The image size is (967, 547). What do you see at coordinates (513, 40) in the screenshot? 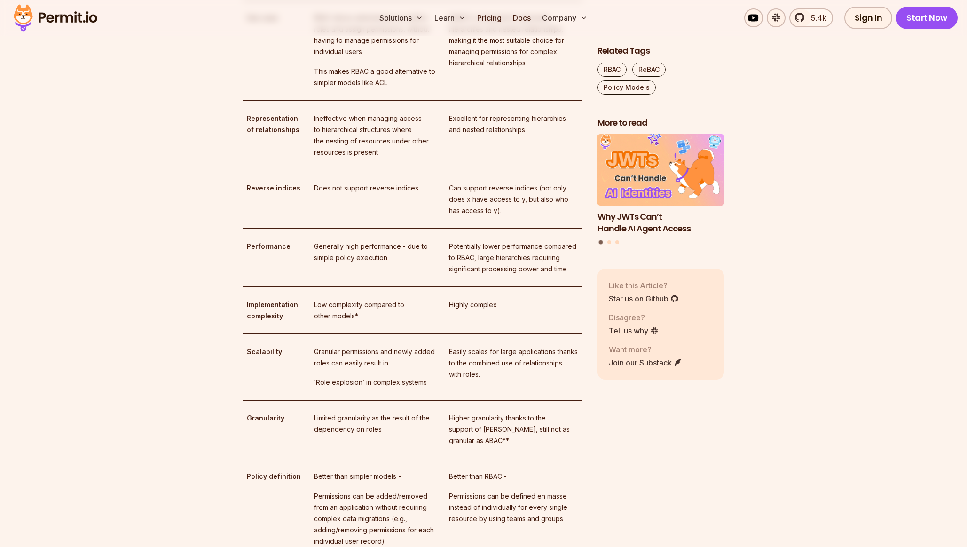
I see `p: ReBAC is designed to represent hierarchies and nested relationships, making it the most suitable ...` at bounding box center [513, 40].